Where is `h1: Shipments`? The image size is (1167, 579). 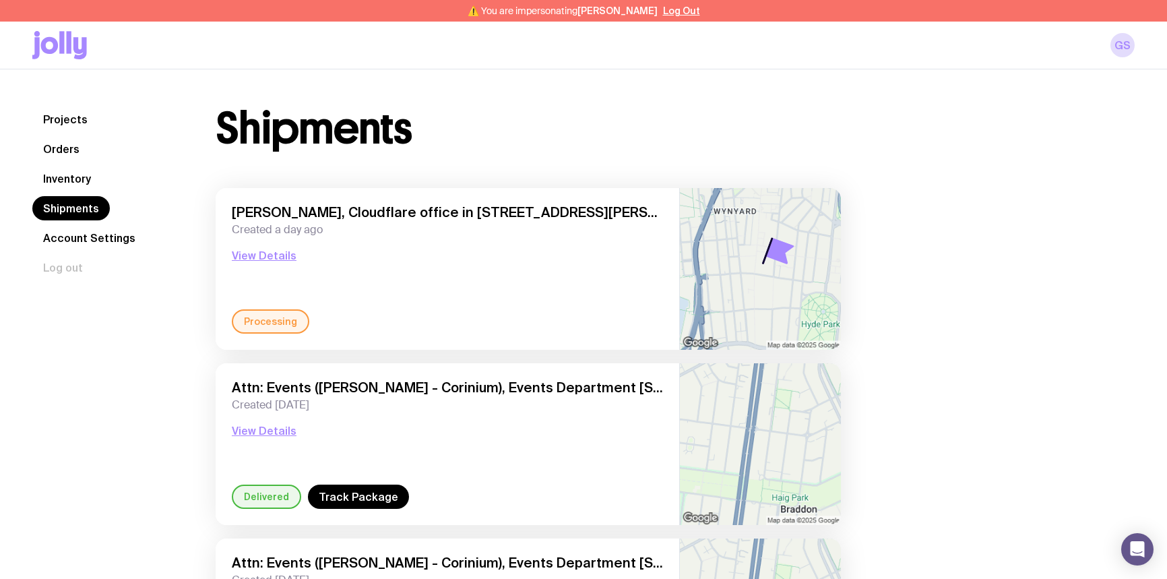
h1: Shipments is located at coordinates (313, 129).